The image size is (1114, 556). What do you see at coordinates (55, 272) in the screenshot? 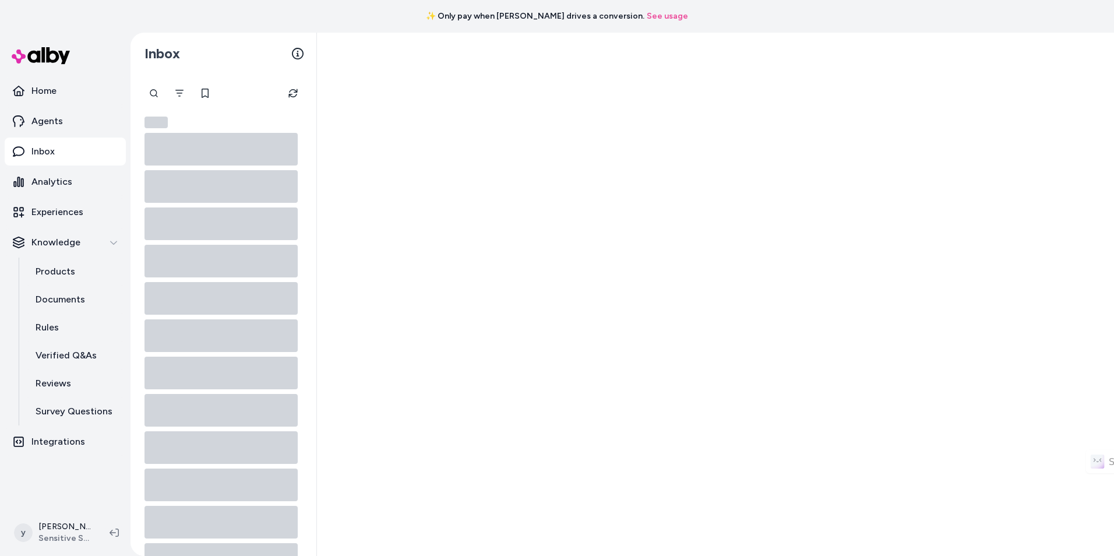
I see `p: Products` at bounding box center [55, 272].